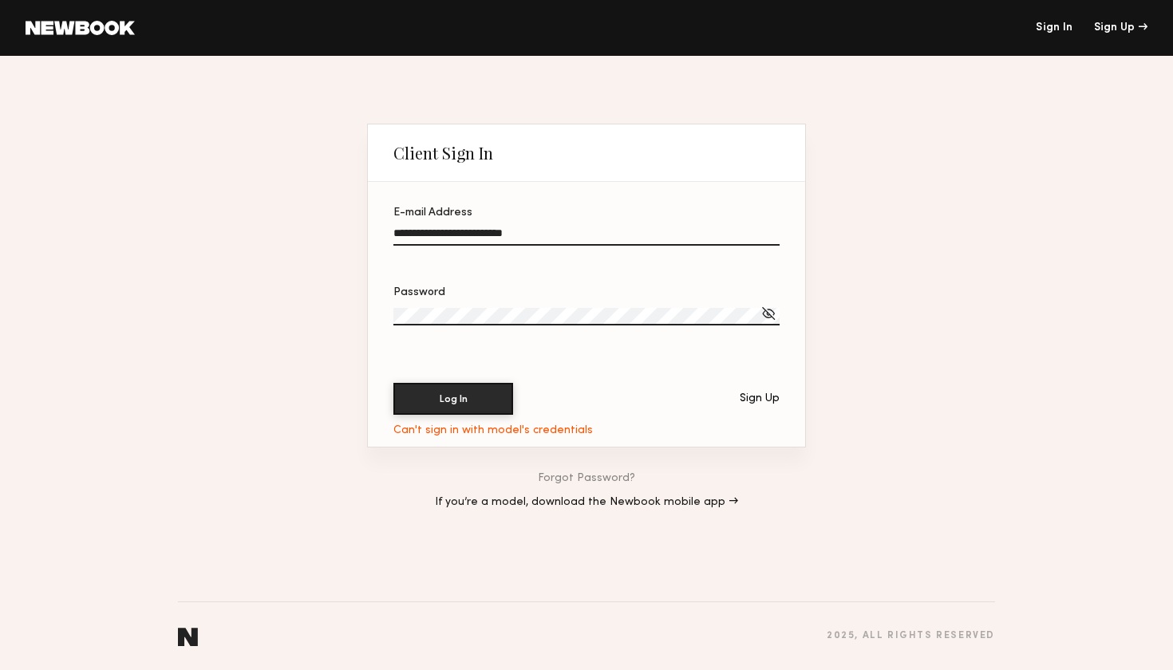  I want to click on div: 2025 , all rights reserved, so click(911, 636).